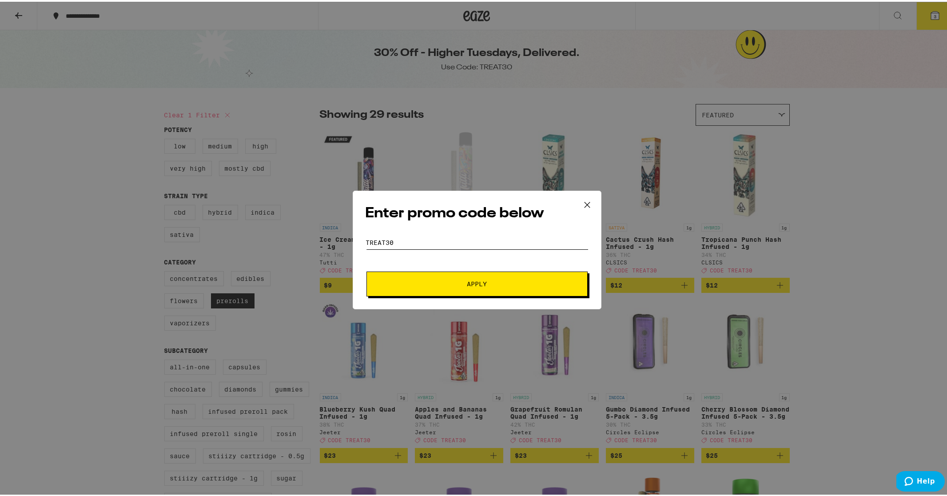  What do you see at coordinates (29, 10) in the screenshot?
I see `span: Help` at bounding box center [29, 10].